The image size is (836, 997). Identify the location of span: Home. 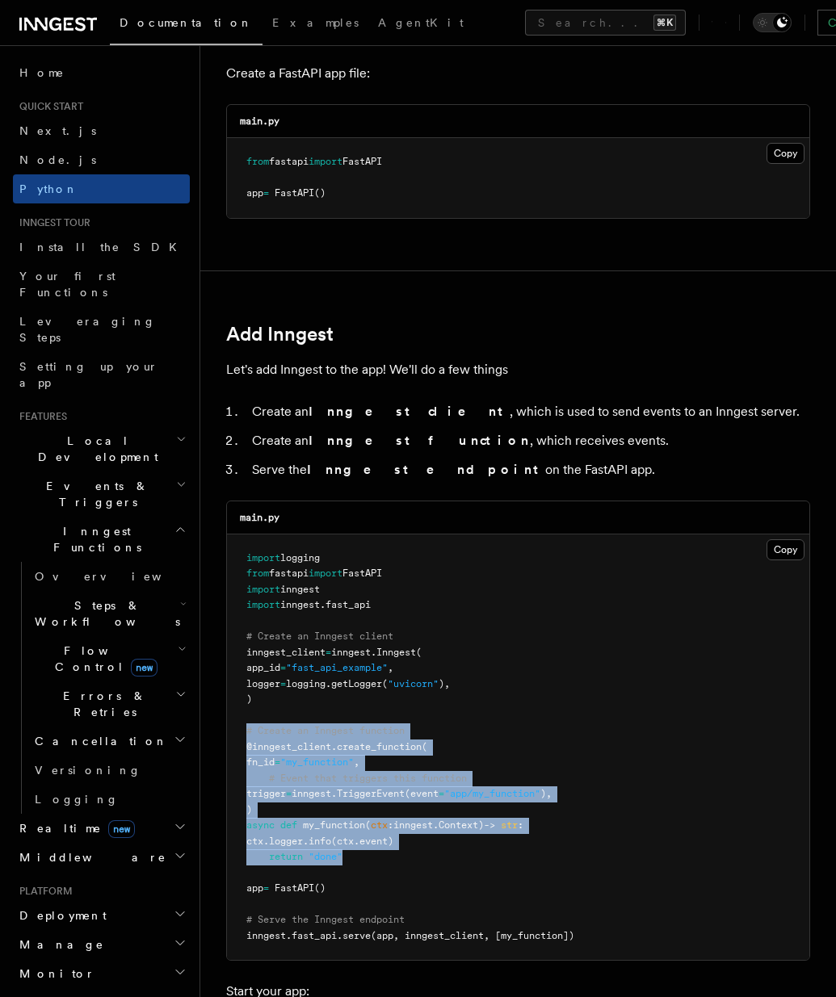
(42, 73).